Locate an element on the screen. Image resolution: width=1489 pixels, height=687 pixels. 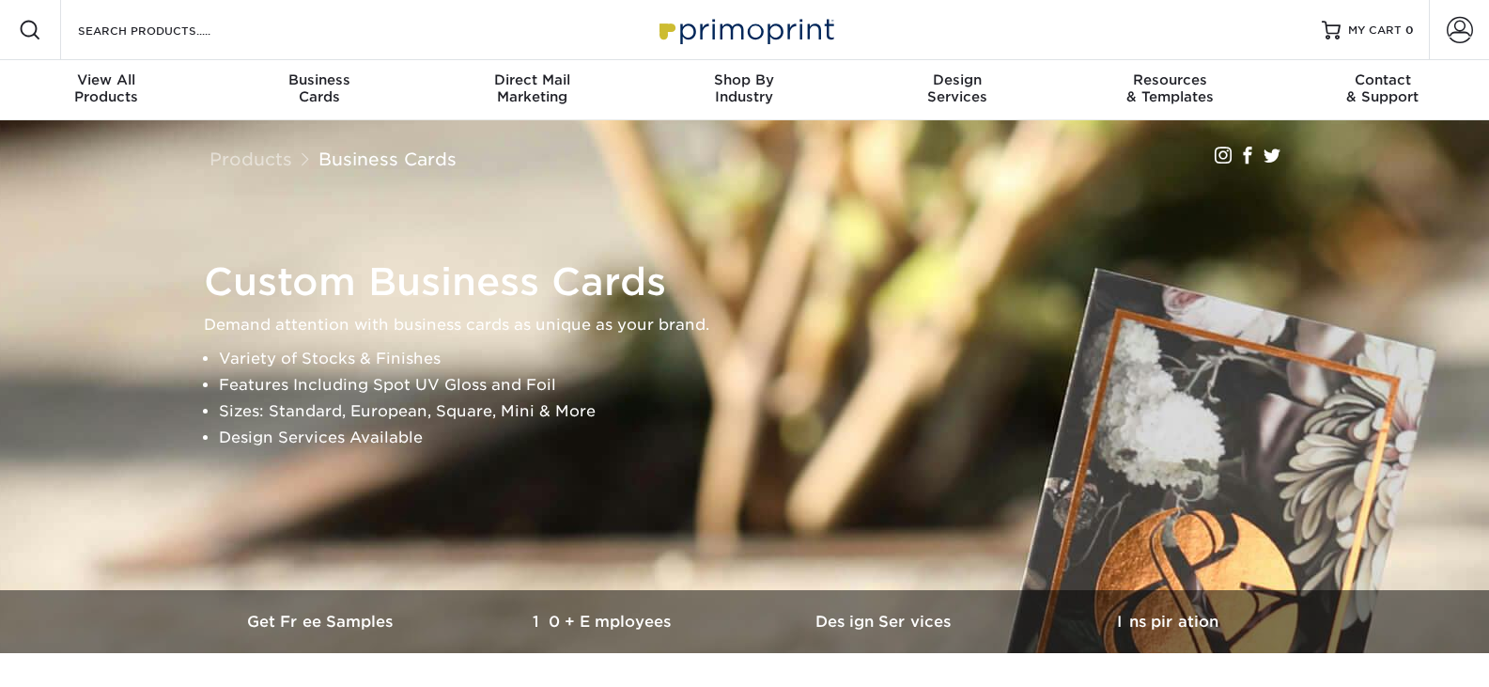
span: 0 is located at coordinates (1409, 30).